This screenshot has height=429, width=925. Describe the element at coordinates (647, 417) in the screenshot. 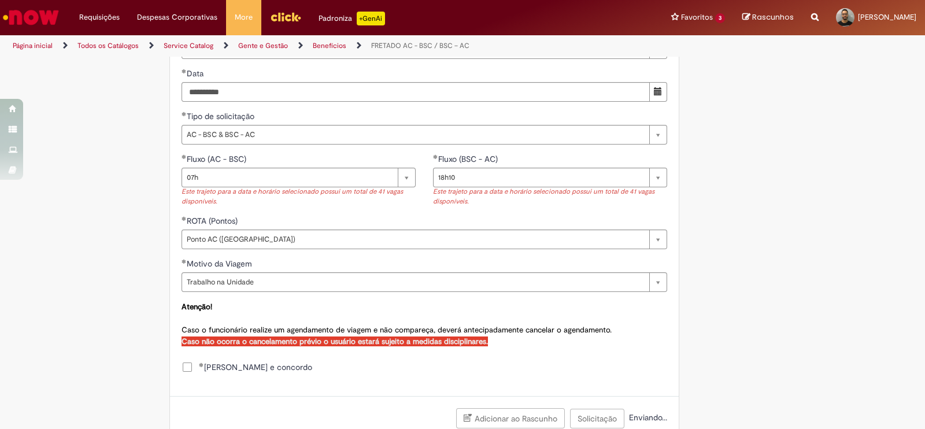

I see `span: Enviando...` at that location.